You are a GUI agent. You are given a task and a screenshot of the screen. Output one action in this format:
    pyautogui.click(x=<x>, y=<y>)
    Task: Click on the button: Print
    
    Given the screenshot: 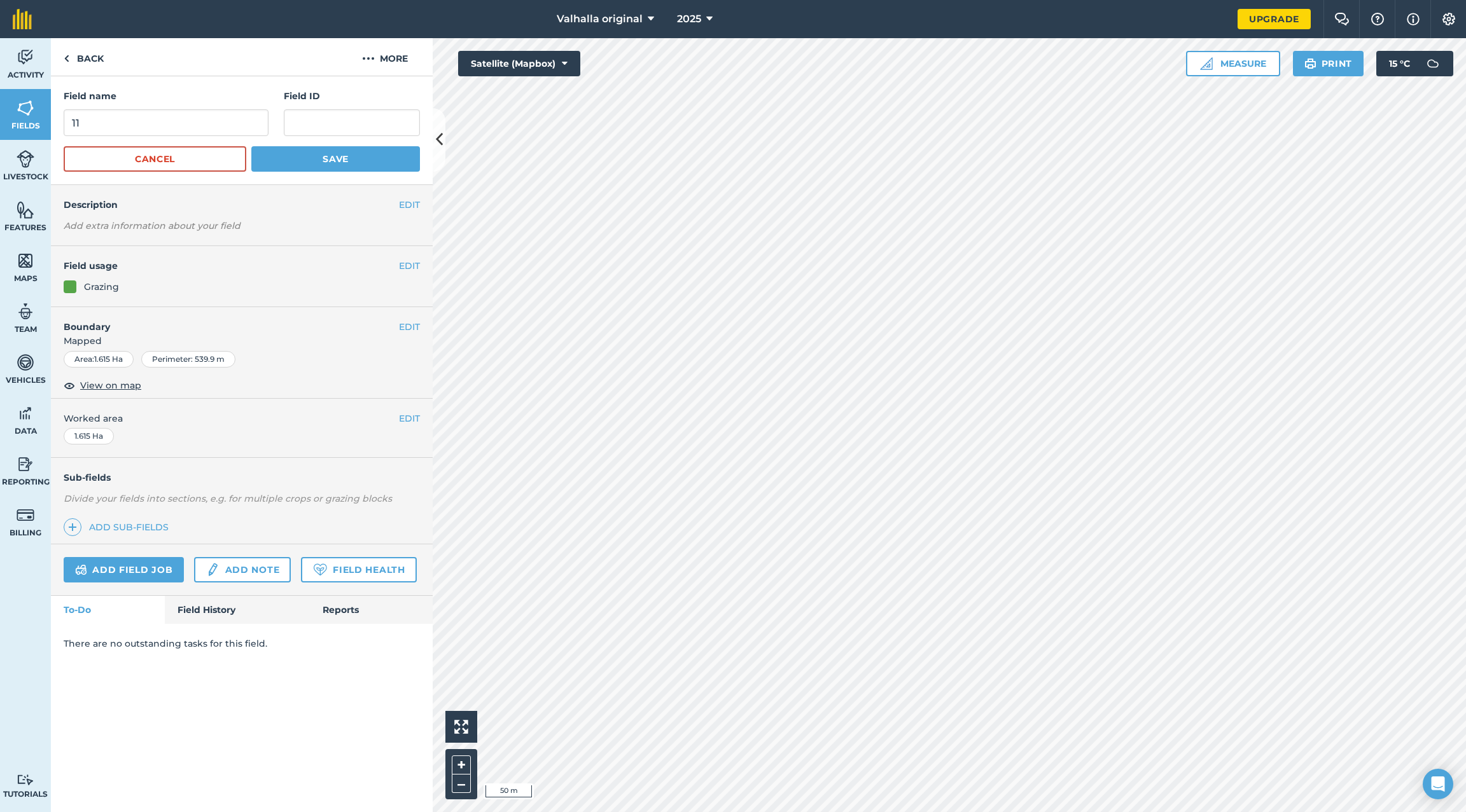 What is the action you would take?
    pyautogui.click(x=1328, y=64)
    